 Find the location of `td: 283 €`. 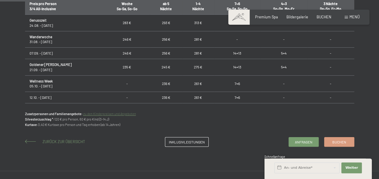

td: 283 € is located at coordinates (127, 23).